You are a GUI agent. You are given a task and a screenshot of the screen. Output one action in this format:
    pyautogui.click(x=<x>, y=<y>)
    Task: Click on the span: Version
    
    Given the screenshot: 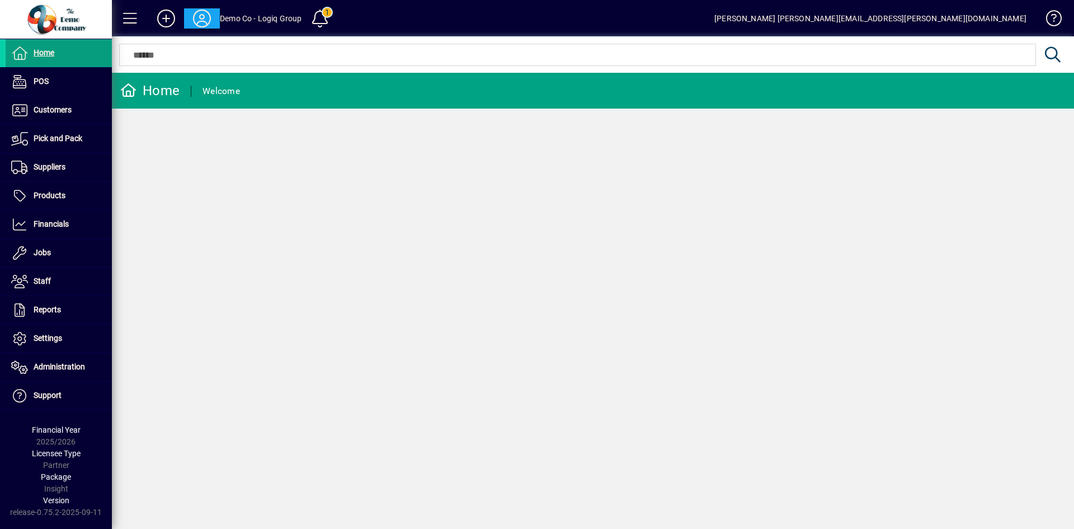 What is the action you would take?
    pyautogui.click(x=56, y=500)
    